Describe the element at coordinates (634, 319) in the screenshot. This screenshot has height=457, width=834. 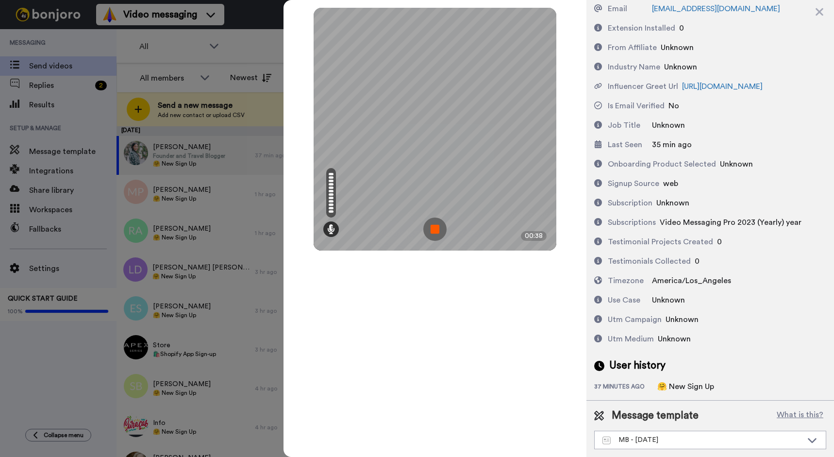
I see `div: Utm Campaign` at that location.